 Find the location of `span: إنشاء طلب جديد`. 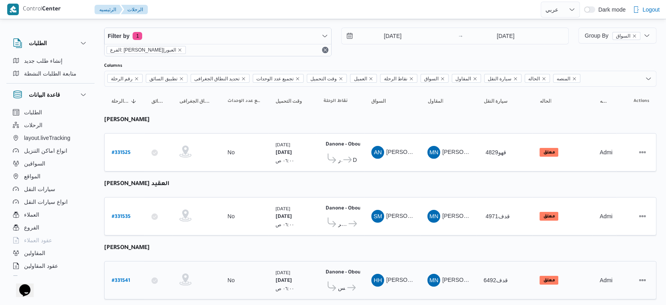

span: إنشاء طلب جديد is located at coordinates (43, 61).